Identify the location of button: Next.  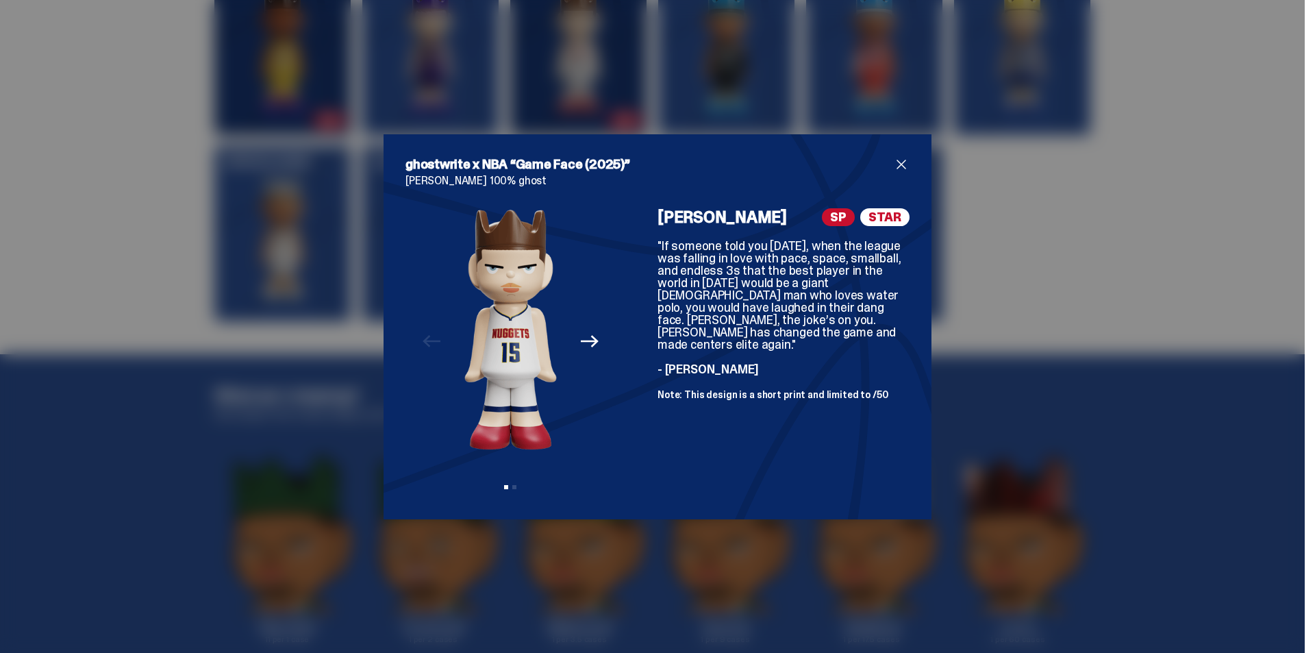
(590, 342).